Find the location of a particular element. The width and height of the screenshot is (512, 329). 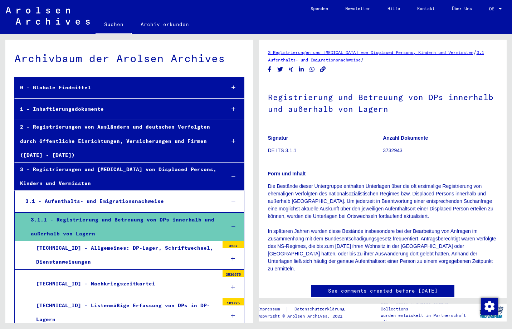

button: Share on Xing is located at coordinates (291, 69).